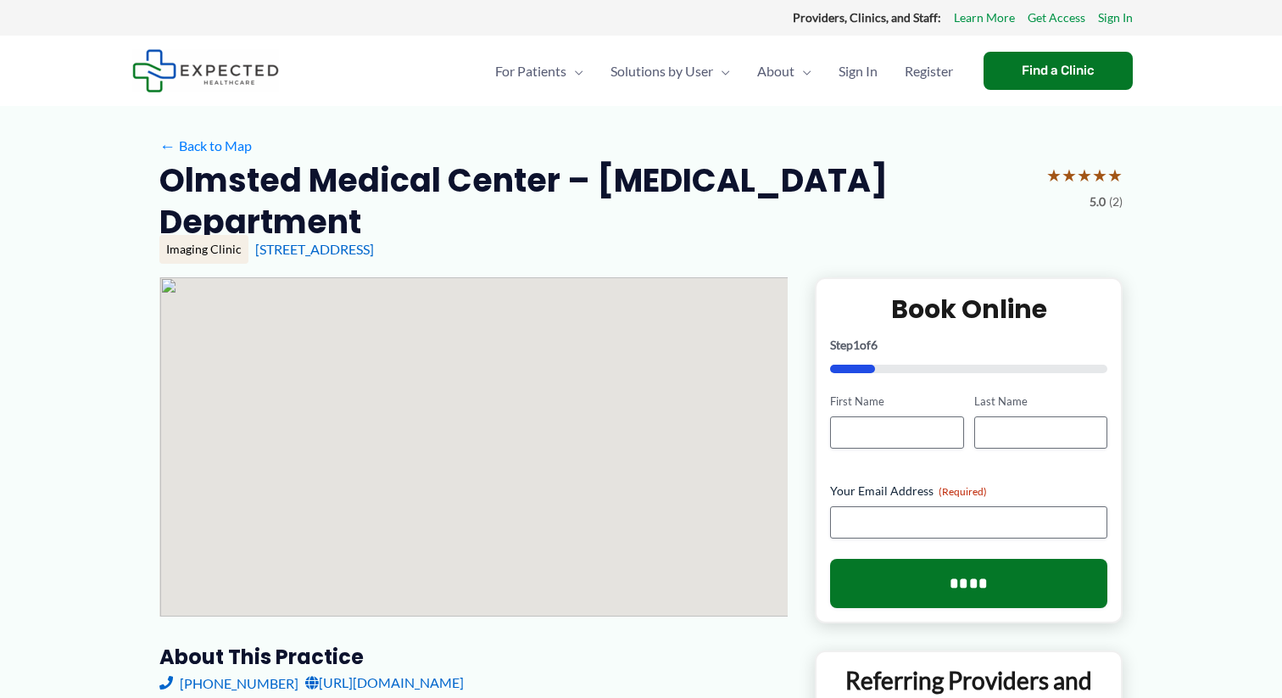 Image resolution: width=1282 pixels, height=698 pixels. Describe the element at coordinates (968, 491) in the screenshot. I see `label: Your Email Address` at that location.